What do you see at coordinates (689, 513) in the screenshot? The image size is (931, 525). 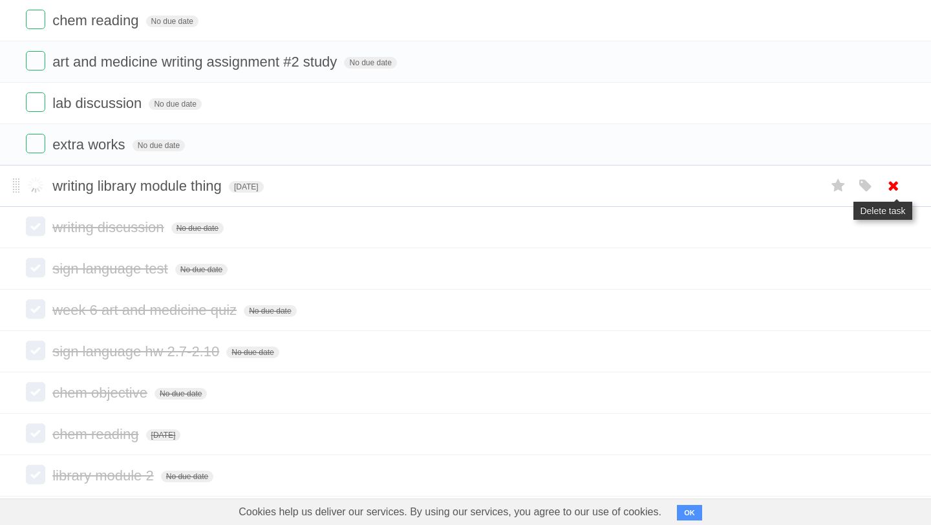 I see `button: OK` at bounding box center [689, 513].